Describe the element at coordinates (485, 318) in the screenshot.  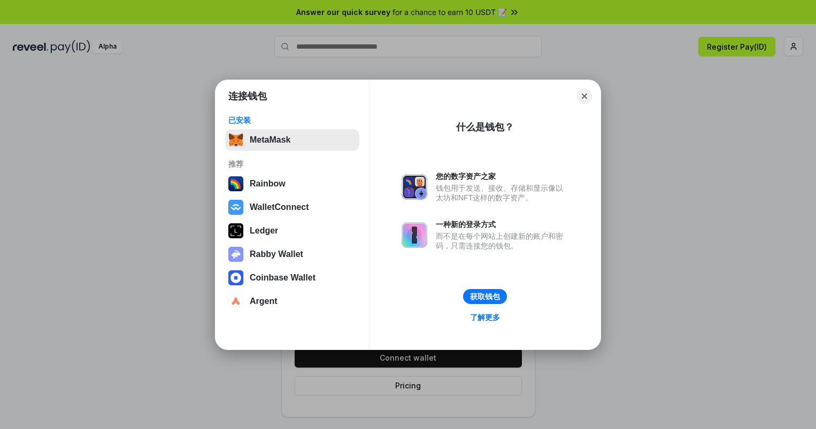
I see `a: 了解更多` at that location.